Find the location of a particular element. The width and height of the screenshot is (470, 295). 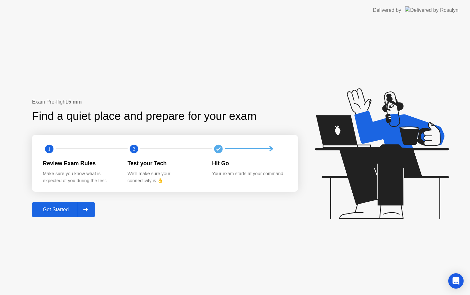

b: 5 min is located at coordinates (75, 102).